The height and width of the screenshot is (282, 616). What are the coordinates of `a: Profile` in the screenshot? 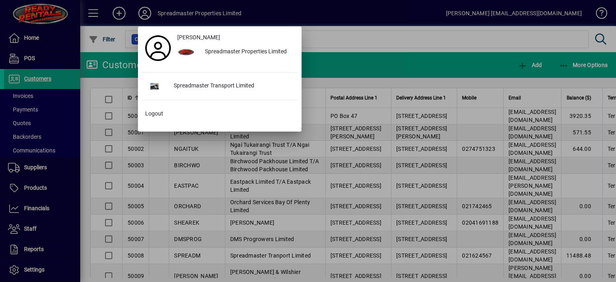 It's located at (158, 48).